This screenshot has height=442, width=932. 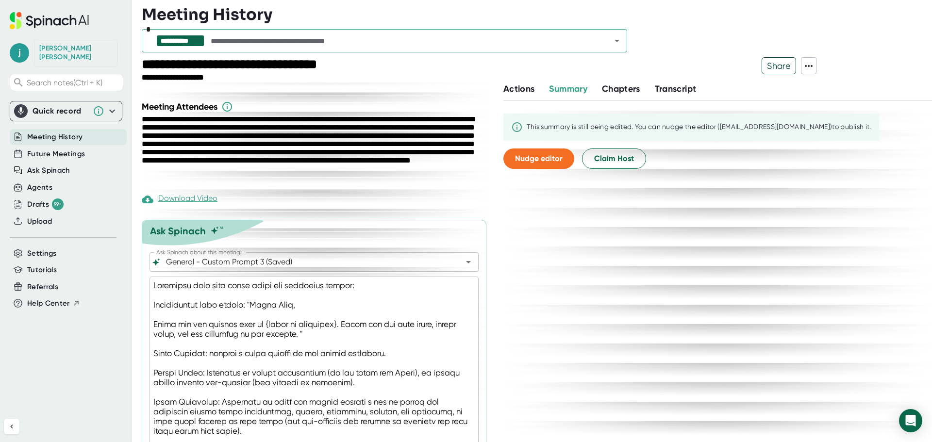 What do you see at coordinates (40, 187) in the screenshot?
I see `button: Agents` at bounding box center [40, 187].